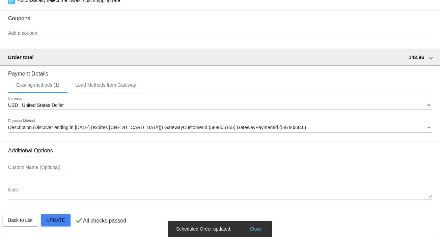 The width and height of the screenshot is (440, 237). Describe the element at coordinates (220, 151) in the screenshot. I see `h3: Additional Options` at that location.